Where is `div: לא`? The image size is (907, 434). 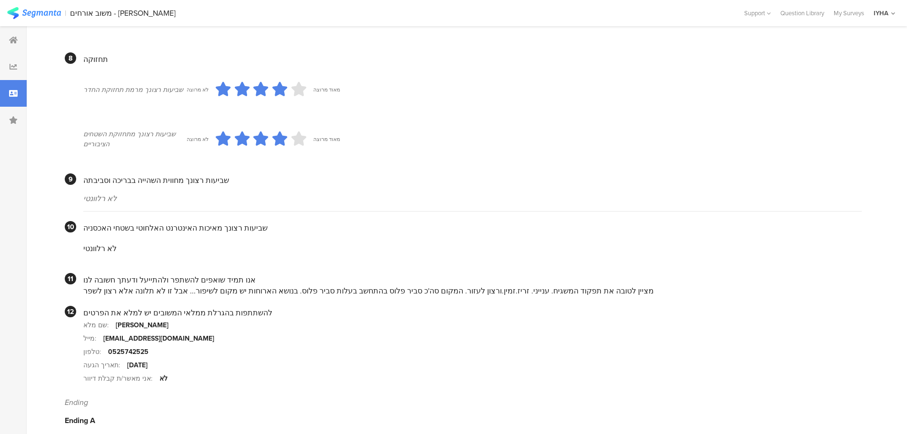
div: לא is located at coordinates (163, 378).